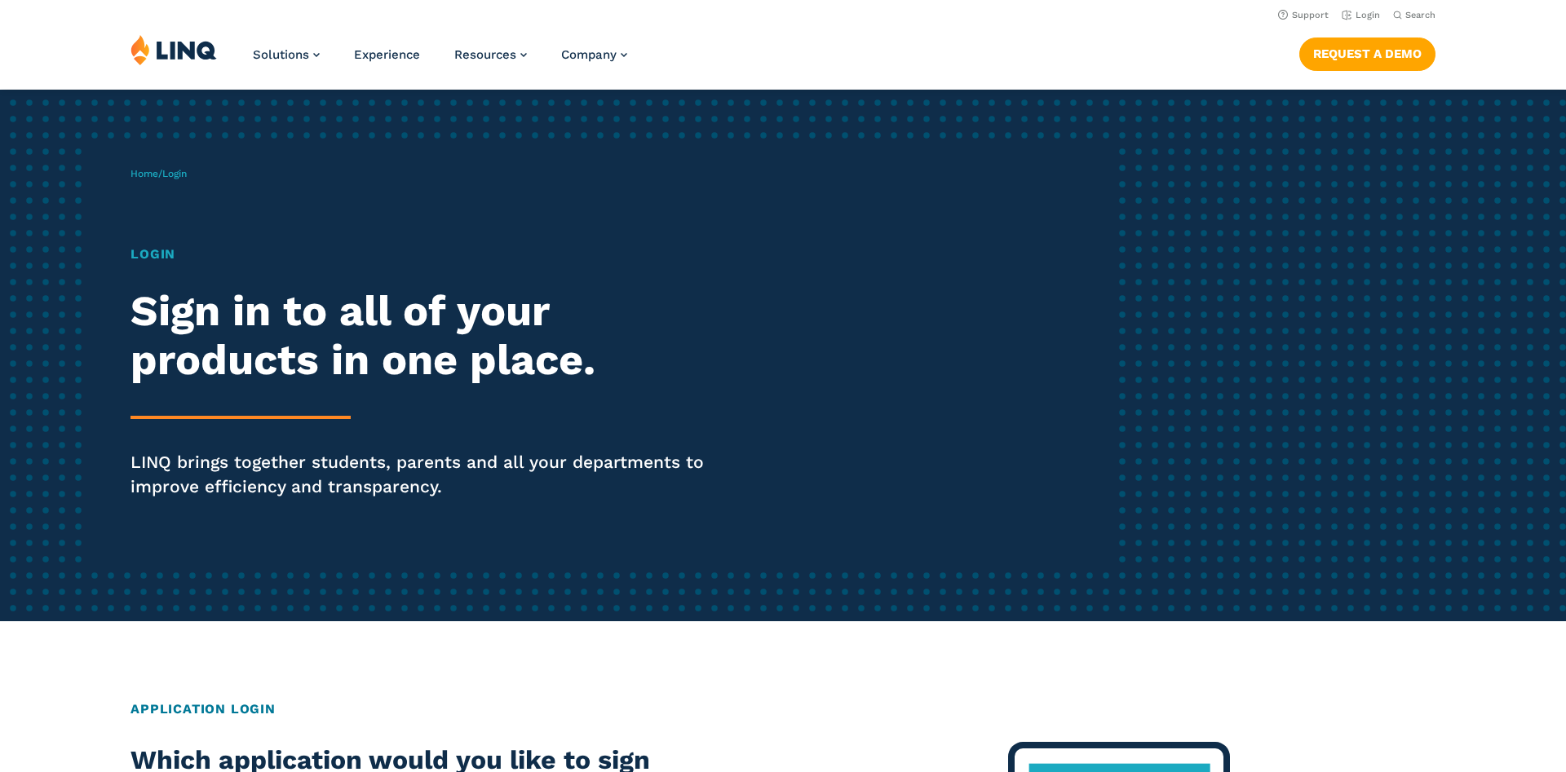 This screenshot has width=1566, height=772. What do you see at coordinates (485, 55) in the screenshot?
I see `span: Resources` at bounding box center [485, 55].